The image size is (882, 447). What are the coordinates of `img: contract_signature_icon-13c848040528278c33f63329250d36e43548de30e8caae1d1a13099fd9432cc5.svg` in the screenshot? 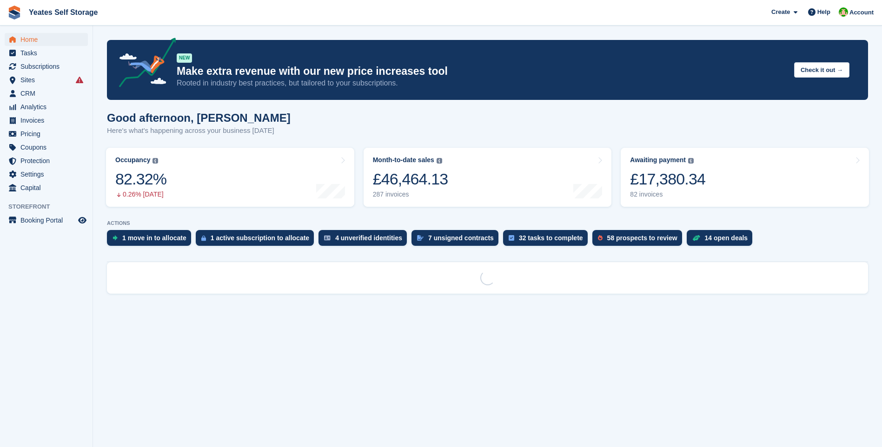 It's located at (420, 238).